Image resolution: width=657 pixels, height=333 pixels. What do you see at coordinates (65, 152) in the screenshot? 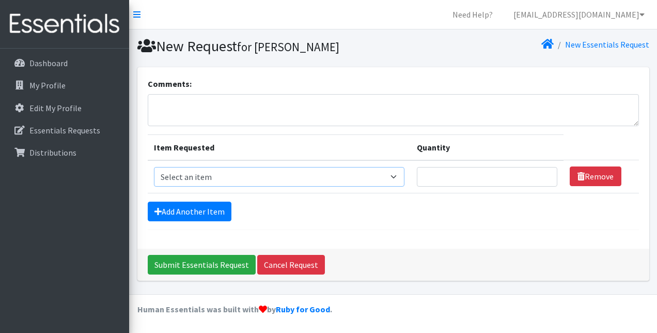
I see `a: Distributions` at bounding box center [65, 152].